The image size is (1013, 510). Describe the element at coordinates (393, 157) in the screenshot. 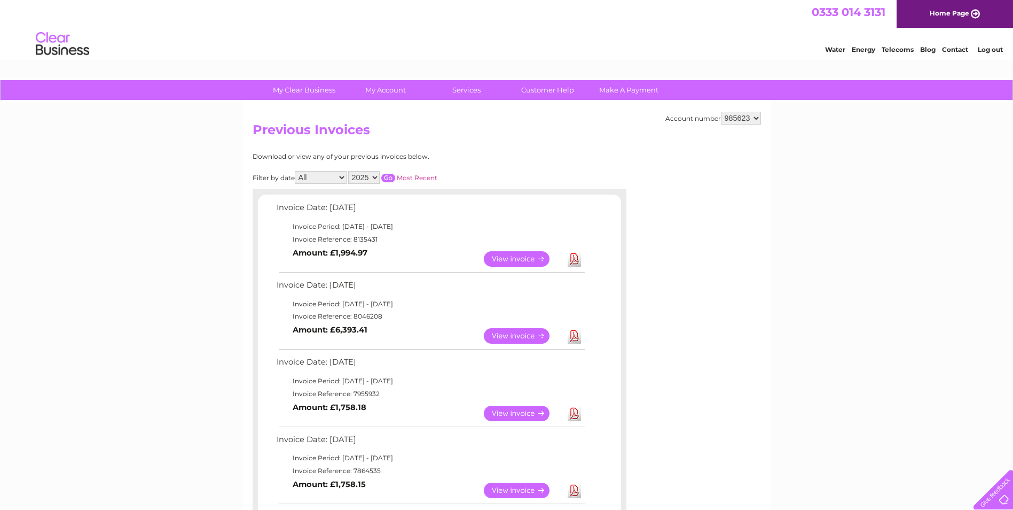

I see `div: Download or view any of your previous invoices below.` at that location.